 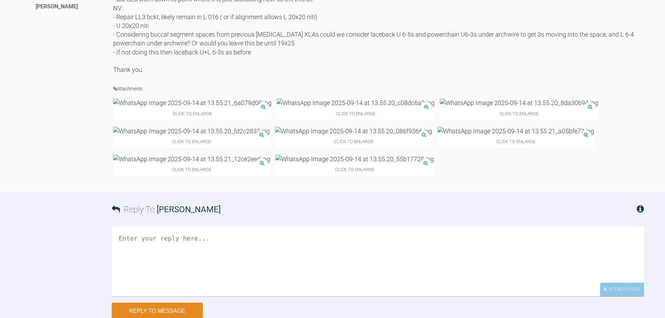 I want to click on img: WhatsApp Image 2025-09-14 at 13.55.20_086f9366.jpg, so click(x=354, y=131).